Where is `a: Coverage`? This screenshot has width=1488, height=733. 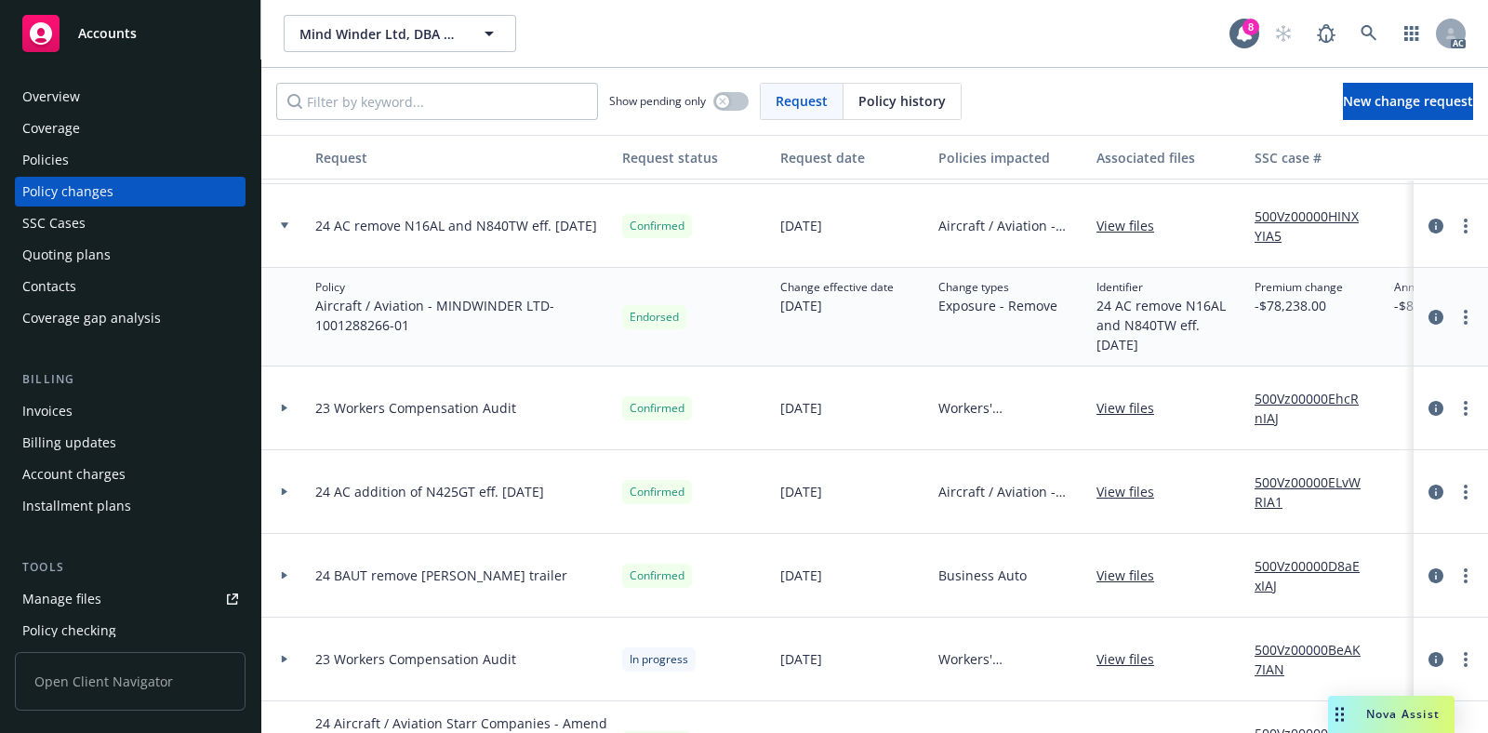
a: Coverage is located at coordinates (130, 128).